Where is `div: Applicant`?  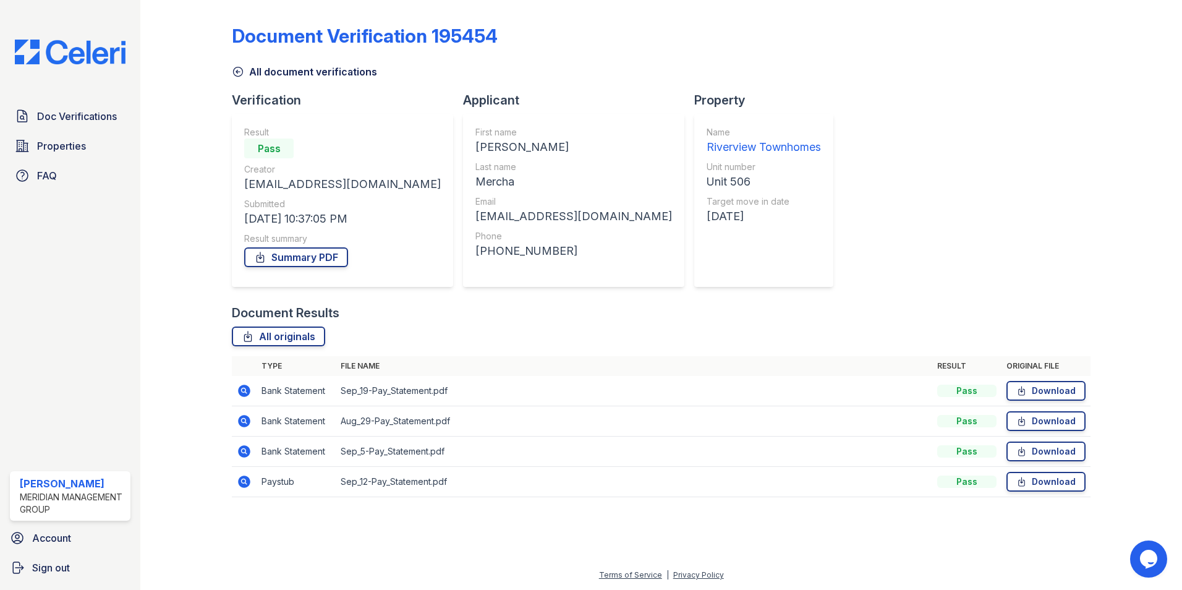 div: Applicant is located at coordinates (579, 100).